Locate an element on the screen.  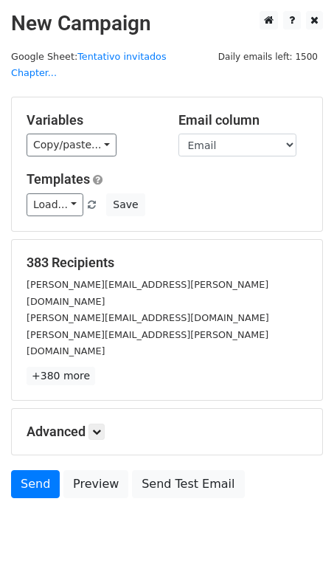
a: Preview is located at coordinates (96, 484).